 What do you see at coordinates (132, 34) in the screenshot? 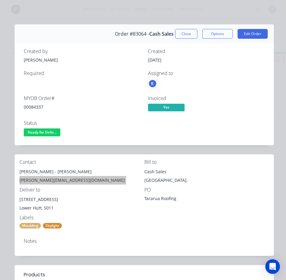
I see `span: Order #83064 -` at bounding box center [132, 34].